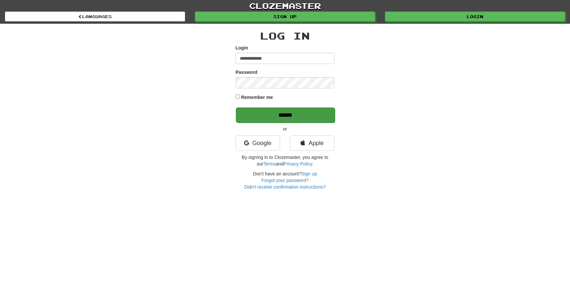 The width and height of the screenshot is (570, 302). I want to click on a: Didn't receive confirmation instructions?, so click(285, 187).